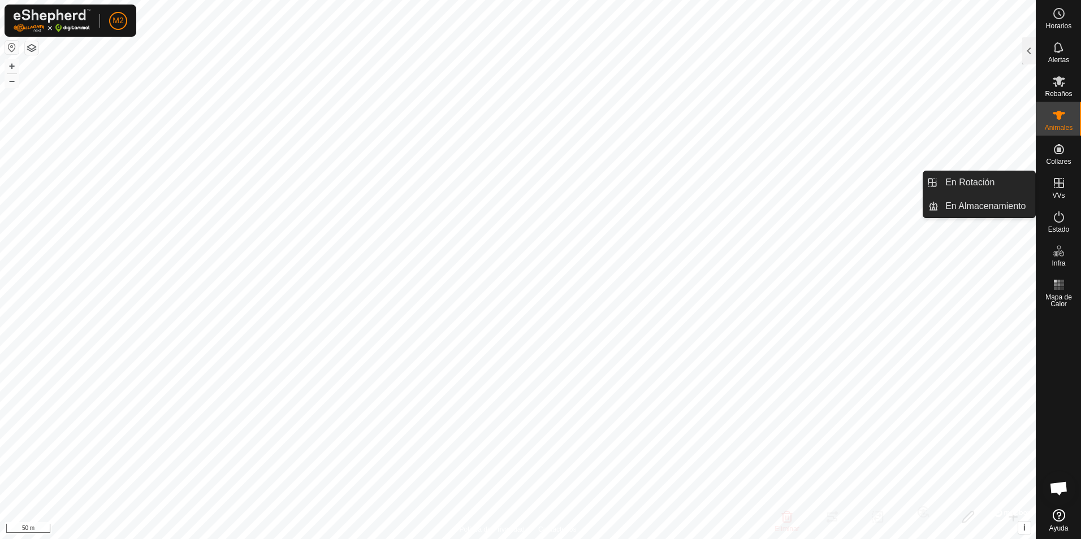 Image resolution: width=1081 pixels, height=539 pixels. What do you see at coordinates (1058, 196) in the screenshot?
I see `span: VVs` at bounding box center [1058, 196].